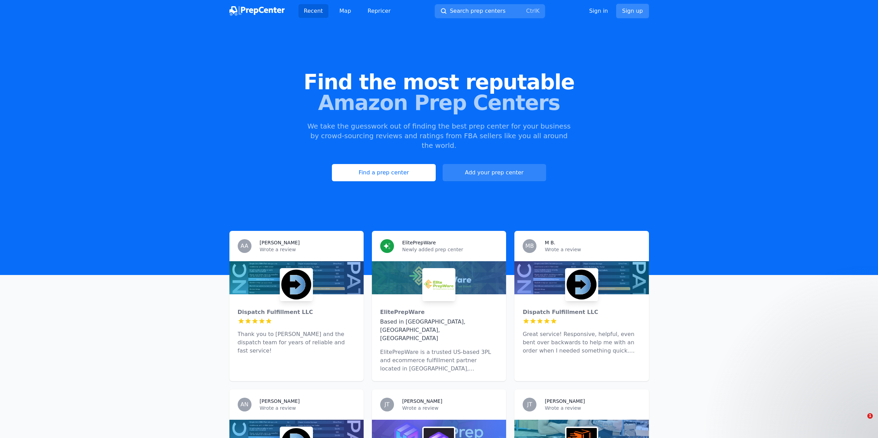  What do you see at coordinates (244, 246) in the screenshot?
I see `span: AA` at bounding box center [244, 246].